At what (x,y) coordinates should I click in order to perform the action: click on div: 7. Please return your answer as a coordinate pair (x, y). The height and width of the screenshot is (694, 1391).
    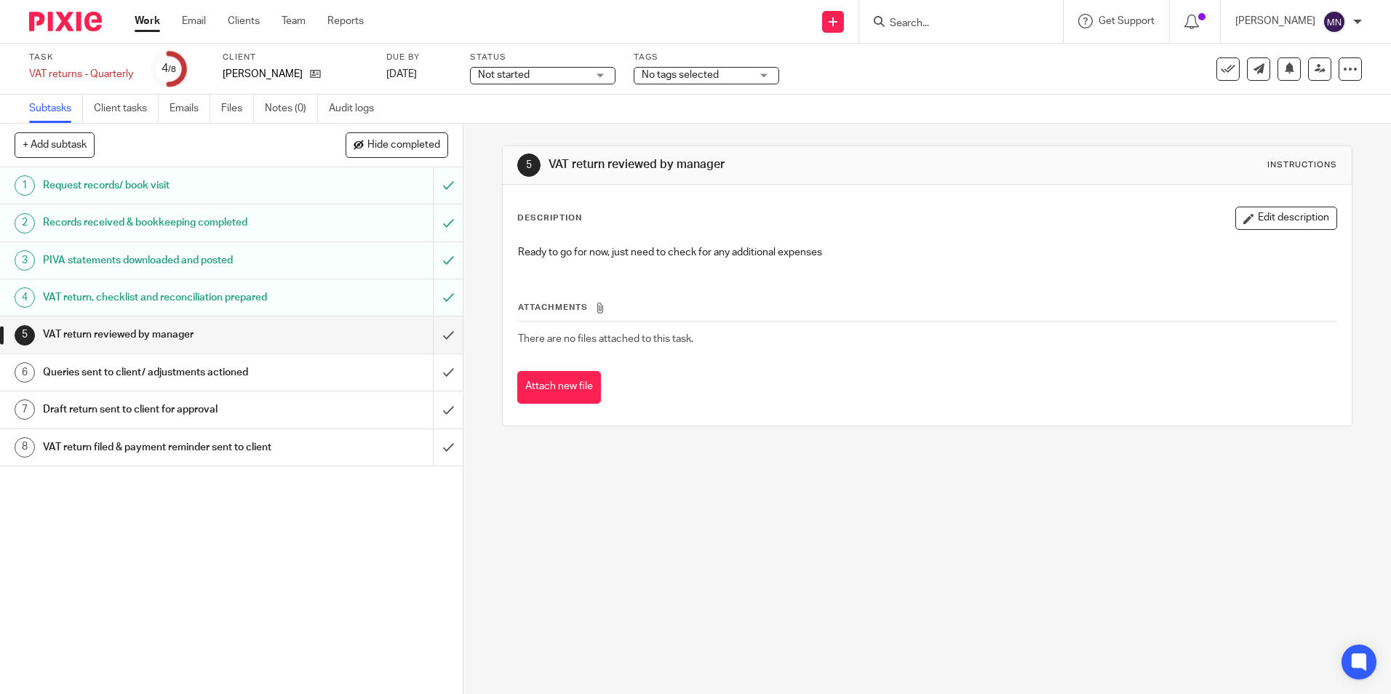
    Looking at the image, I should click on (25, 410).